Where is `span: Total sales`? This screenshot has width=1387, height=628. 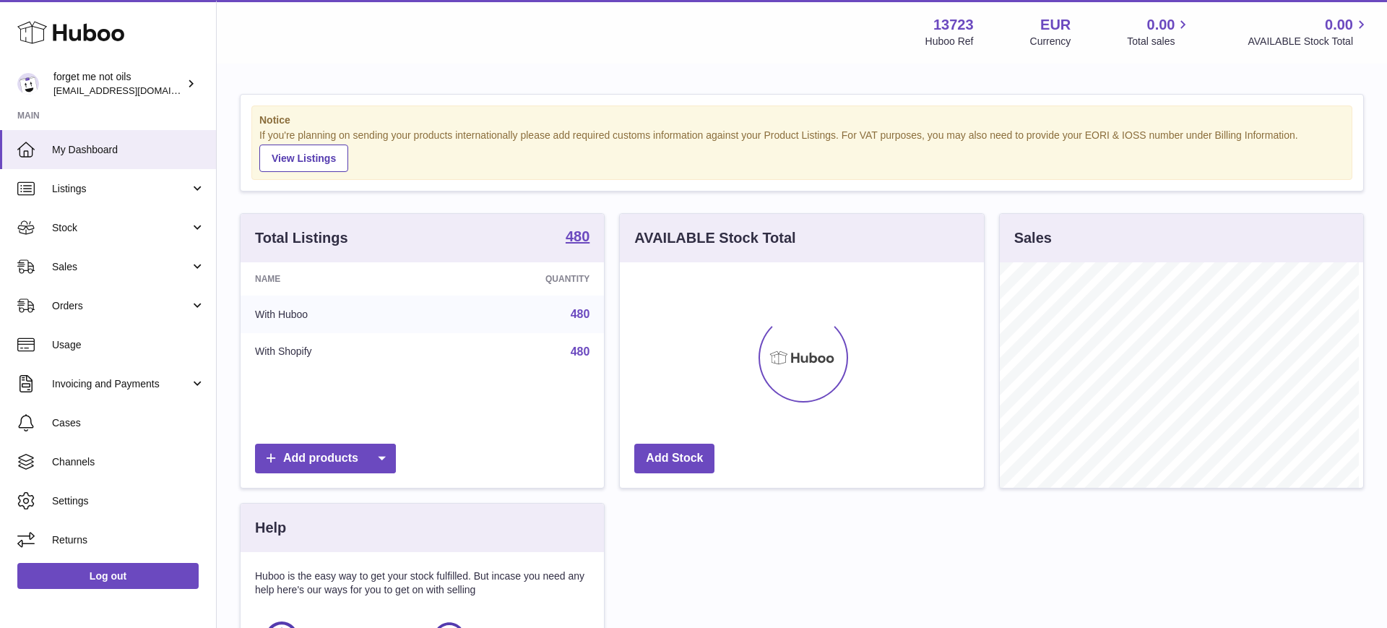 span: Total sales is located at coordinates (1159, 41).